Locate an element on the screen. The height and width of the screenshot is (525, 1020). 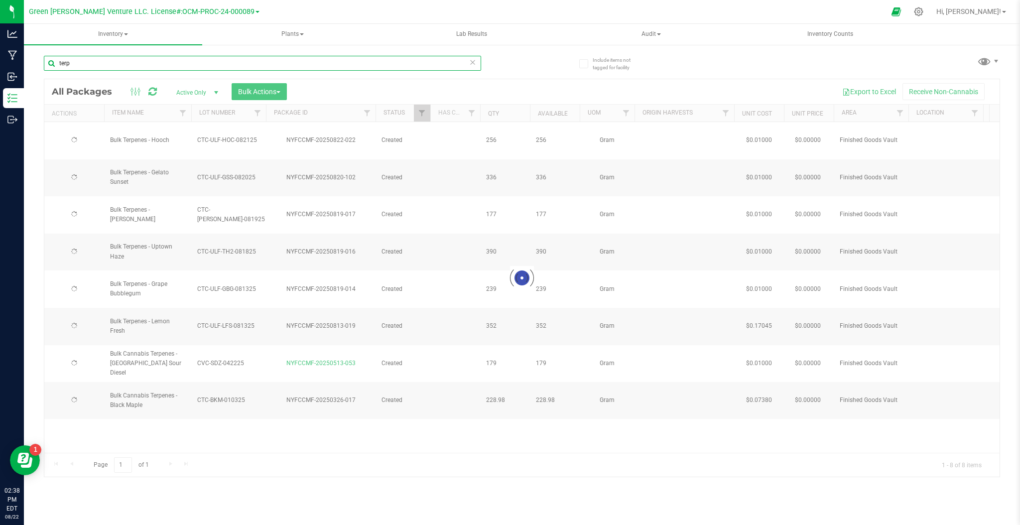
span: Inventory Counts is located at coordinates (831, 34).